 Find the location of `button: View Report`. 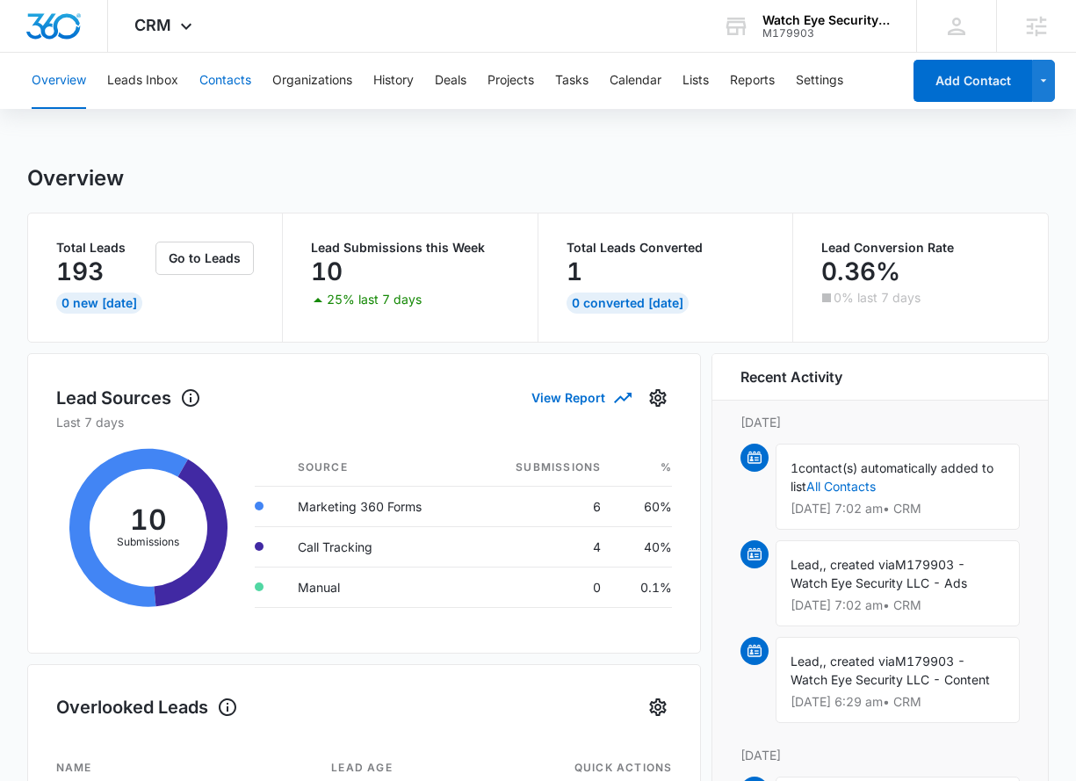

button: View Report is located at coordinates (581, 397).